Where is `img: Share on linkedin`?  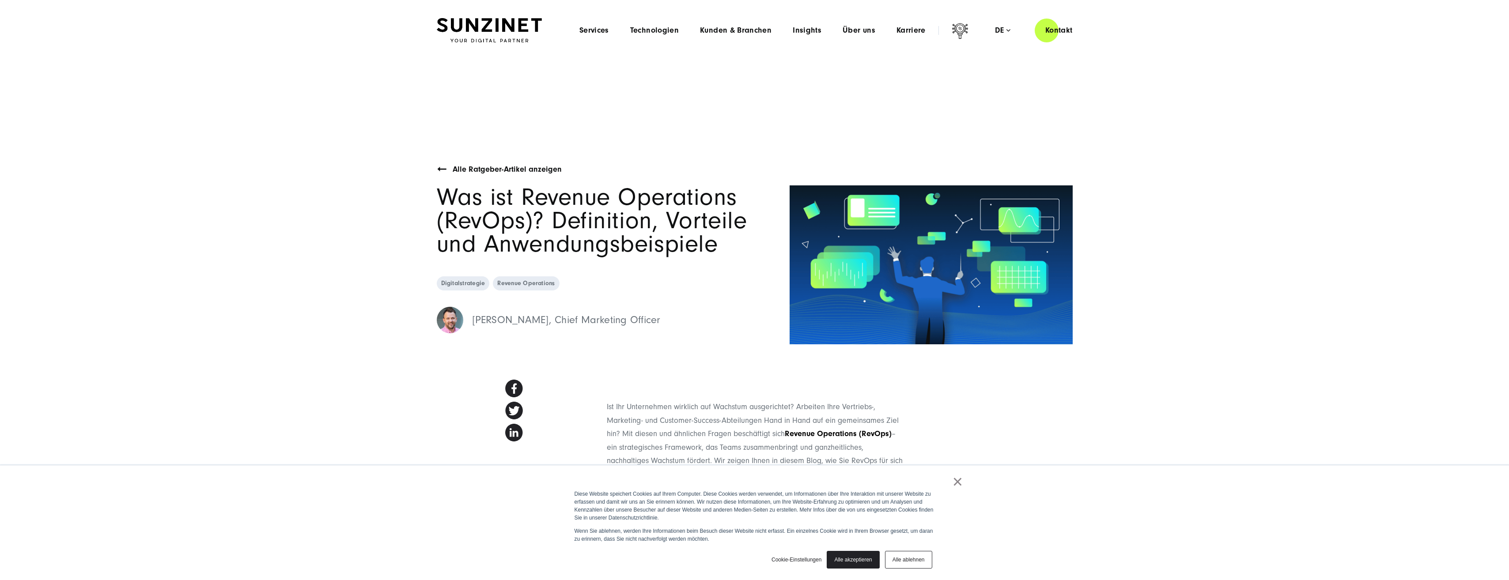 img: Share on linkedin is located at coordinates (514, 432).